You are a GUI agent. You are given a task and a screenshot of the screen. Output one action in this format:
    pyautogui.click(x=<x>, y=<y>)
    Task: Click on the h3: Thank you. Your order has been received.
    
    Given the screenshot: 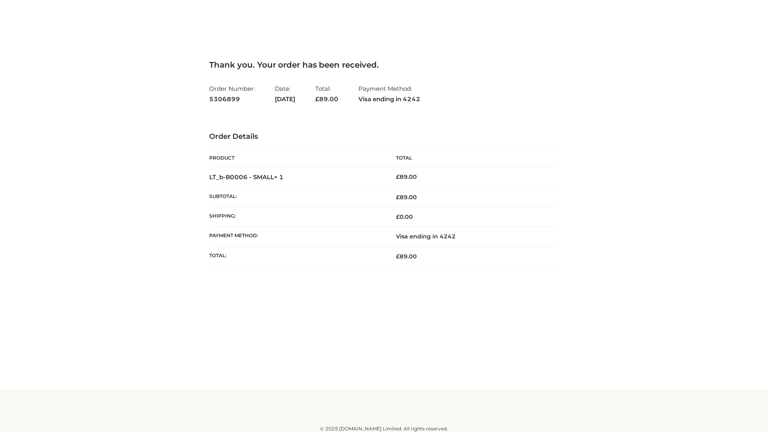 What is the action you would take?
    pyautogui.click(x=384, y=65)
    